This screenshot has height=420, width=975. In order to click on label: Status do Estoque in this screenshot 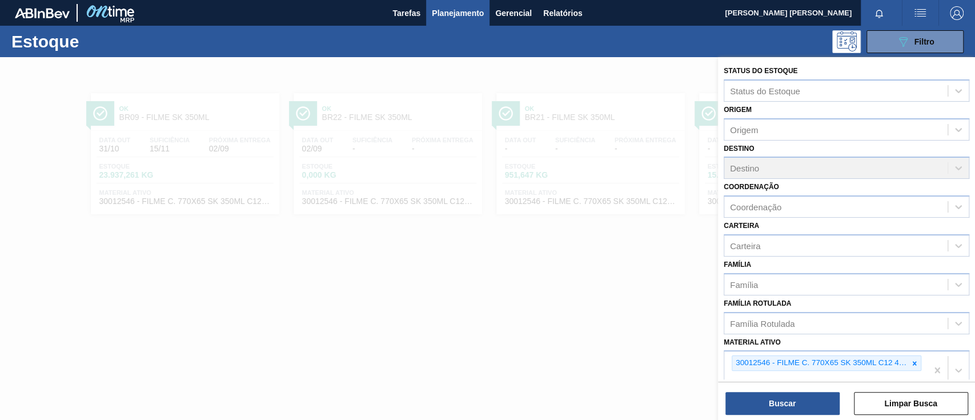, I will do `click(760, 71)`.